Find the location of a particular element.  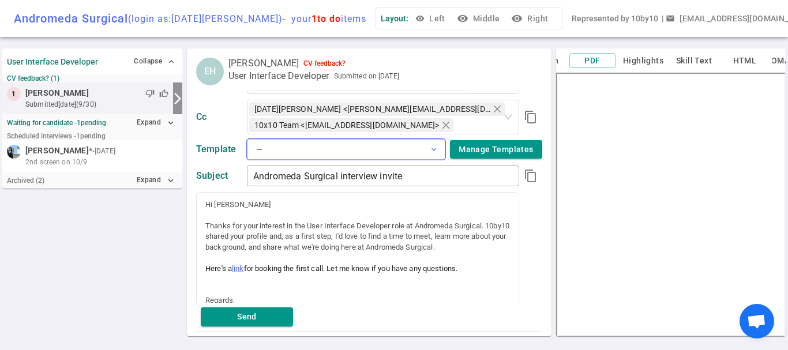

a: link is located at coordinates (238, 268).